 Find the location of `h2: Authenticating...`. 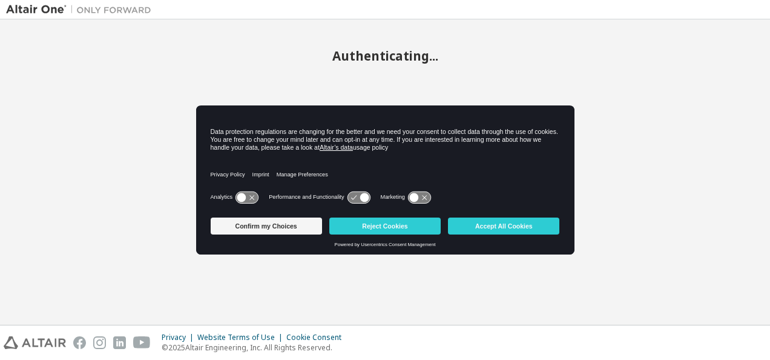

h2: Authenticating... is located at coordinates (385, 56).